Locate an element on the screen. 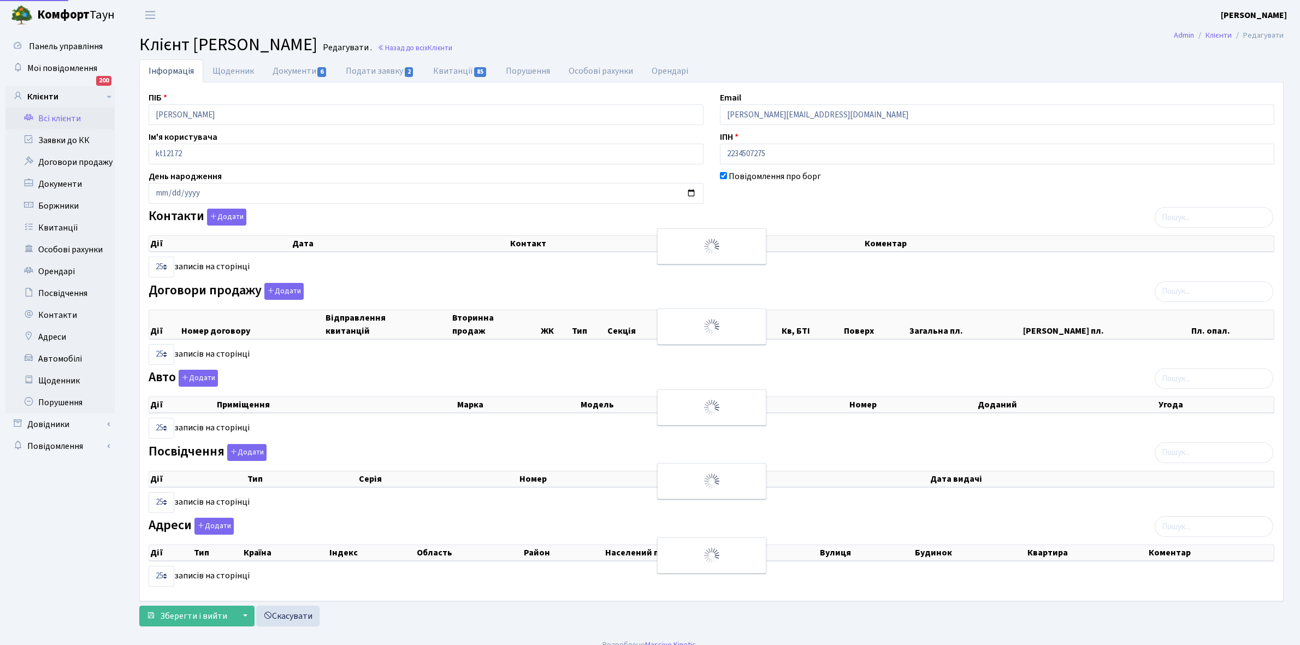 This screenshot has height=645, width=1300. th: Пл. опал. is located at coordinates (1232, 325).